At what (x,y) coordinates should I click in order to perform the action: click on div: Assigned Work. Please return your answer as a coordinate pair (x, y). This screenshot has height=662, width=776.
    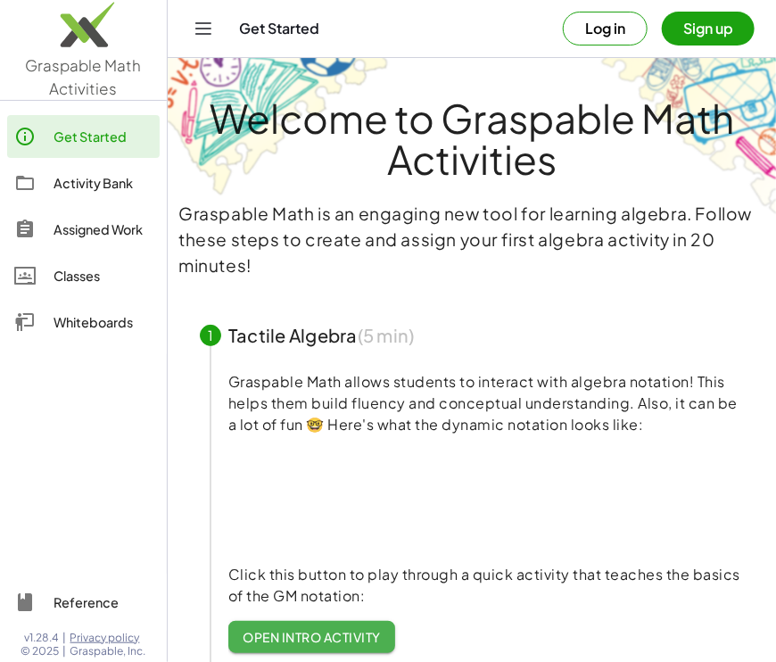
    Looking at the image, I should click on (103, 229).